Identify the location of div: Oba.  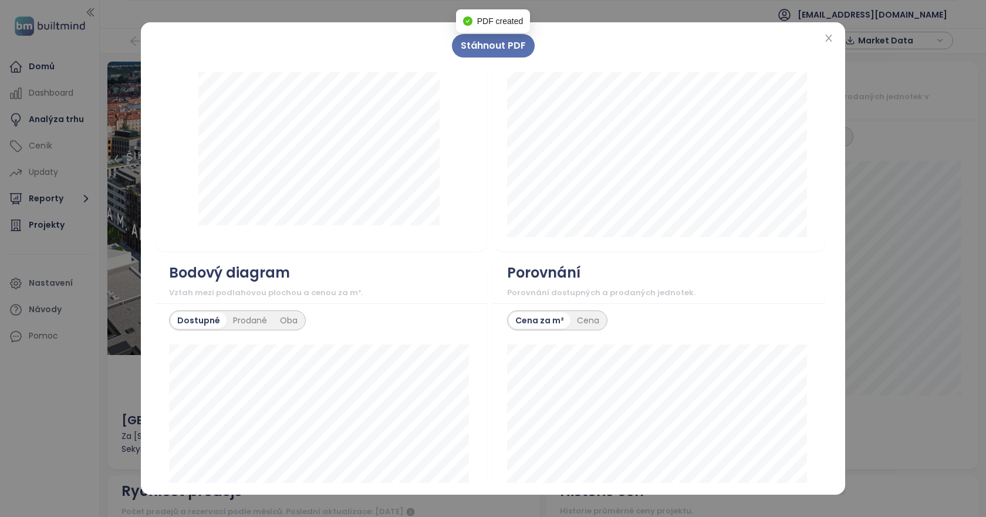
(289, 320).